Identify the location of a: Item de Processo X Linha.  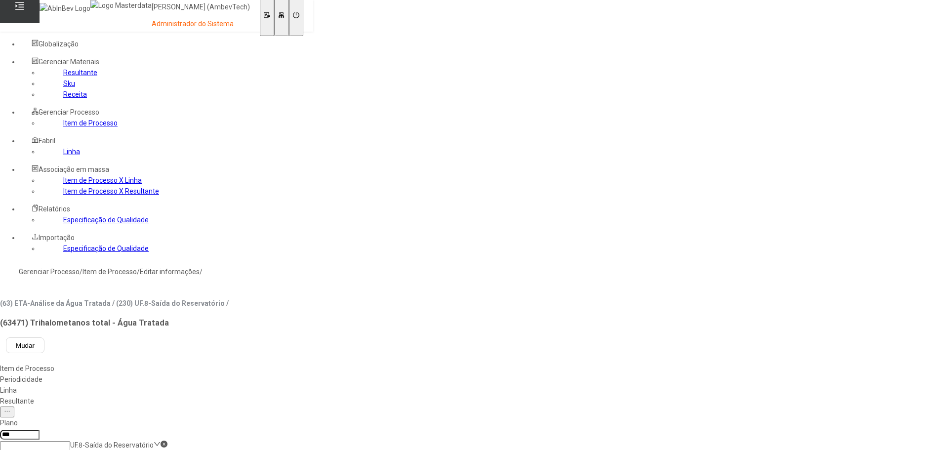
(102, 180).